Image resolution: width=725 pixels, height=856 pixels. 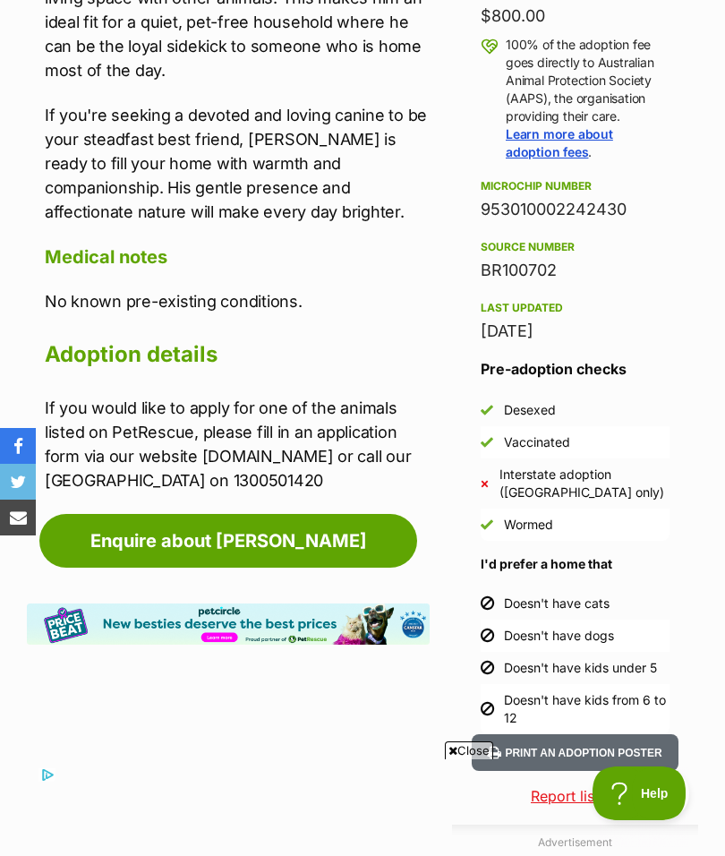 What do you see at coordinates (588, 99) in the screenshot?
I see `p: 100% of the adoption fee goes directly to Australian Animal Protection Society (AAPS), the organi...` at bounding box center [588, 99].